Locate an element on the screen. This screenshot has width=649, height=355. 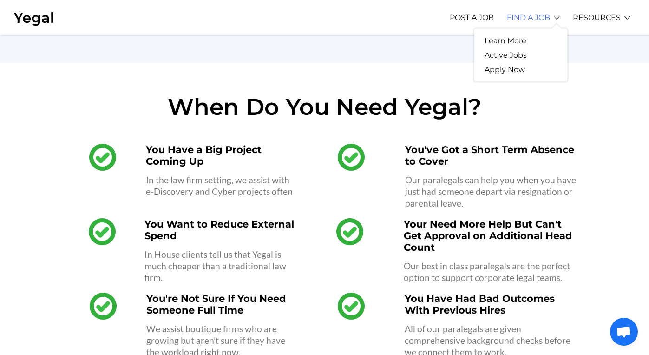
h3: When Do You Need Yegal? is located at coordinates (325, 106).